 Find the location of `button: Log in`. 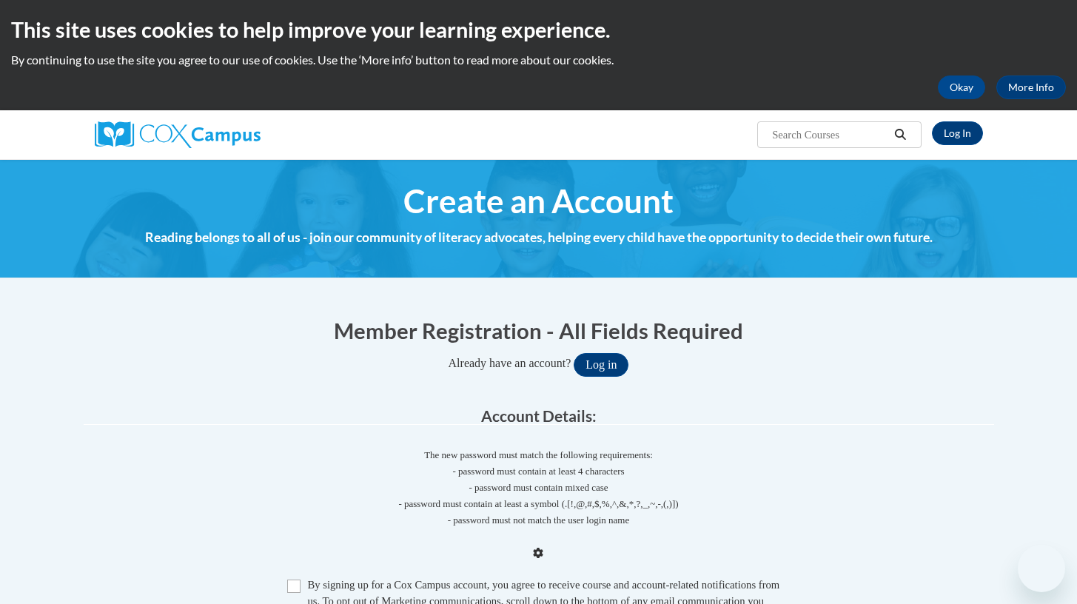

button: Log in is located at coordinates (601, 365).